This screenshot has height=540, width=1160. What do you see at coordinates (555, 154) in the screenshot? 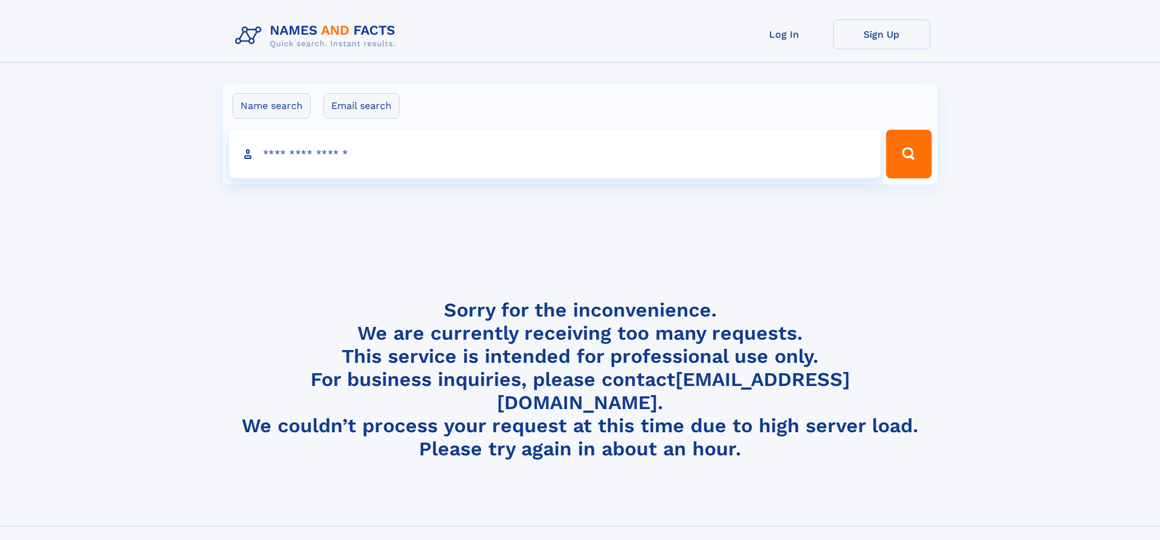
I see `input: search input` at bounding box center [555, 154].